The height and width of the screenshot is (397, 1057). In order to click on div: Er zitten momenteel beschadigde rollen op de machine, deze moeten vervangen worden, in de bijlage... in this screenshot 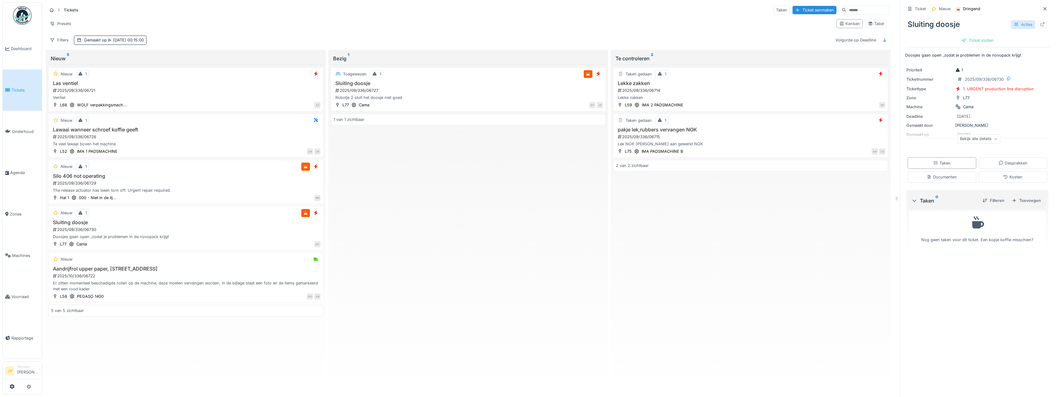, I will do `click(186, 286)`.